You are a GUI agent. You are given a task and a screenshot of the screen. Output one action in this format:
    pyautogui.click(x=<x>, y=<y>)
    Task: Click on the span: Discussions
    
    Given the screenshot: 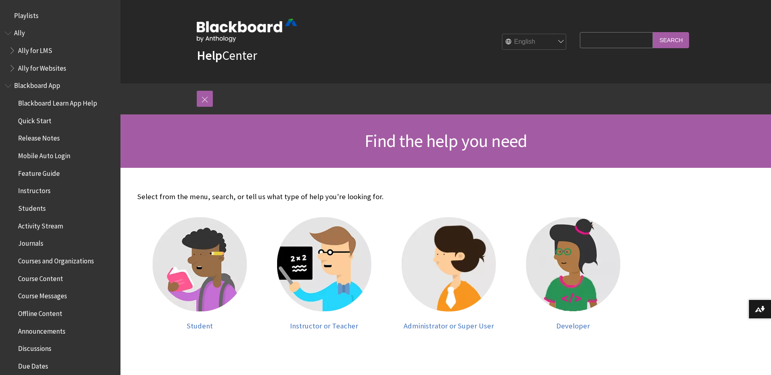 What is the action you would take?
    pyautogui.click(x=35, y=347)
    